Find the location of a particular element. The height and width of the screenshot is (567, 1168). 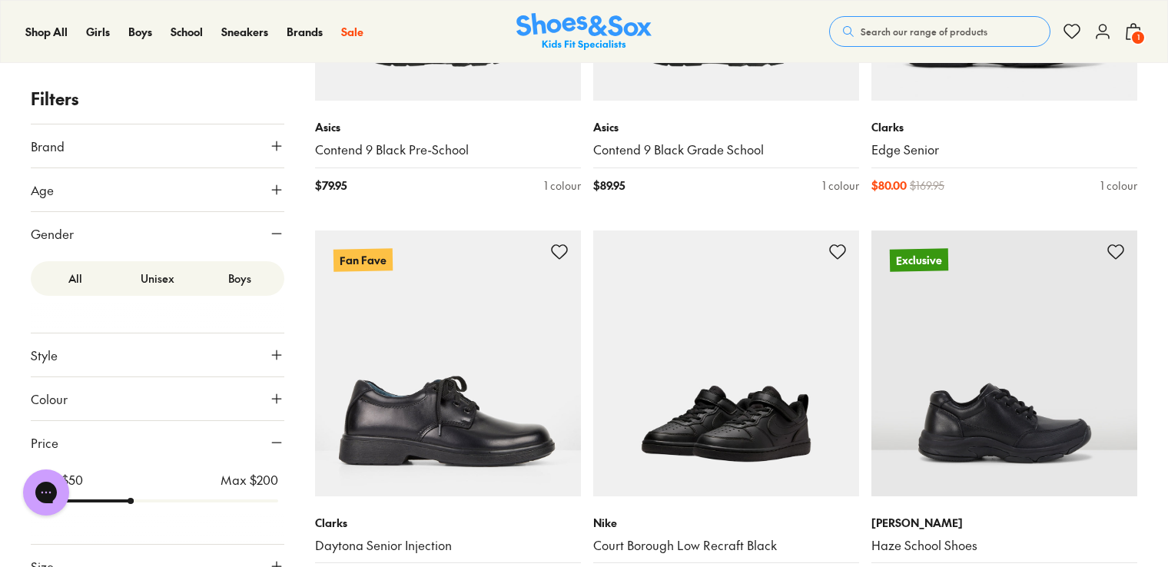

span: Sale is located at coordinates (352, 32).